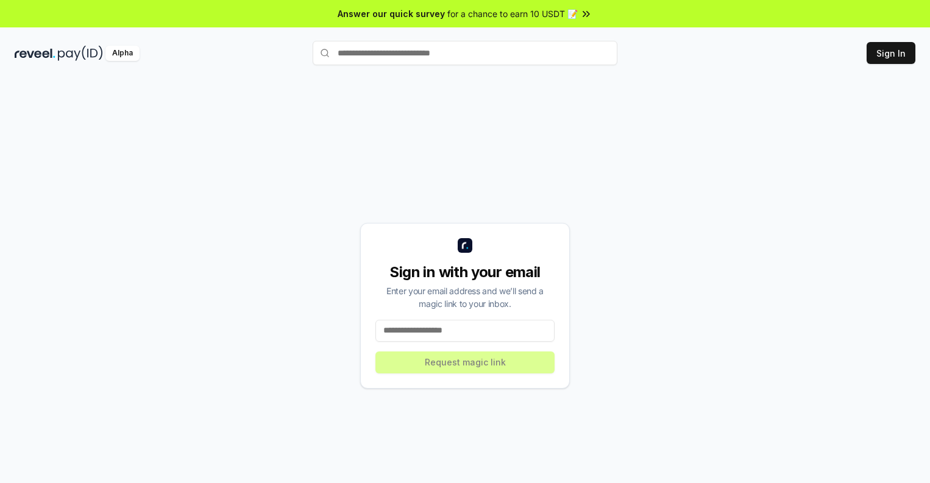 This screenshot has width=930, height=483. What do you see at coordinates (35, 53) in the screenshot?
I see `img: reveel_dark` at bounding box center [35, 53].